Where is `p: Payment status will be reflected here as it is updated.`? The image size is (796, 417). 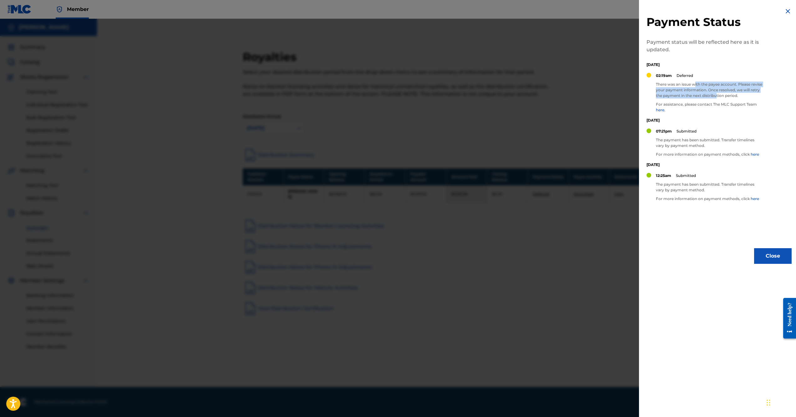
p: Payment status will be reflected here as it is updated. is located at coordinates (705, 46).